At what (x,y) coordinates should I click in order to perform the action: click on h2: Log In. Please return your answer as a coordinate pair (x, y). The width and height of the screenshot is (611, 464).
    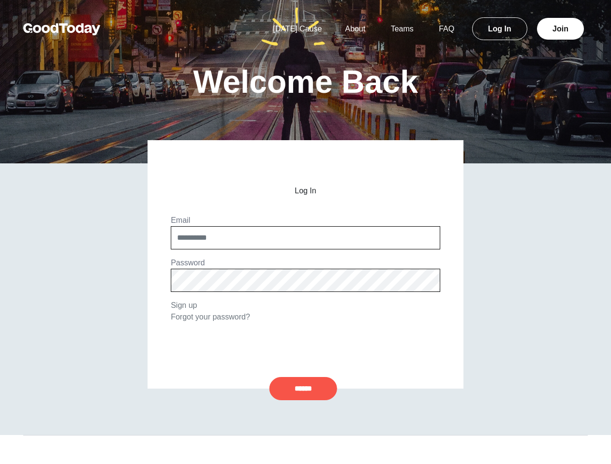
    Looking at the image, I should click on (305, 191).